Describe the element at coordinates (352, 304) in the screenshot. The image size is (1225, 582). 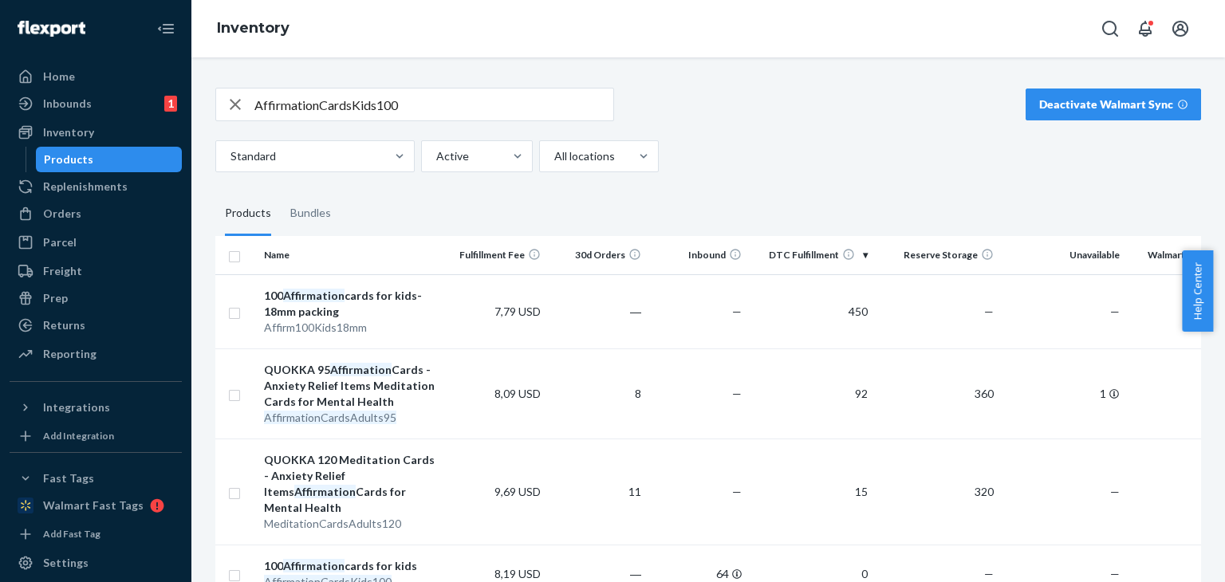
I see `div: 100 cards for kids-18mm packing` at that location.